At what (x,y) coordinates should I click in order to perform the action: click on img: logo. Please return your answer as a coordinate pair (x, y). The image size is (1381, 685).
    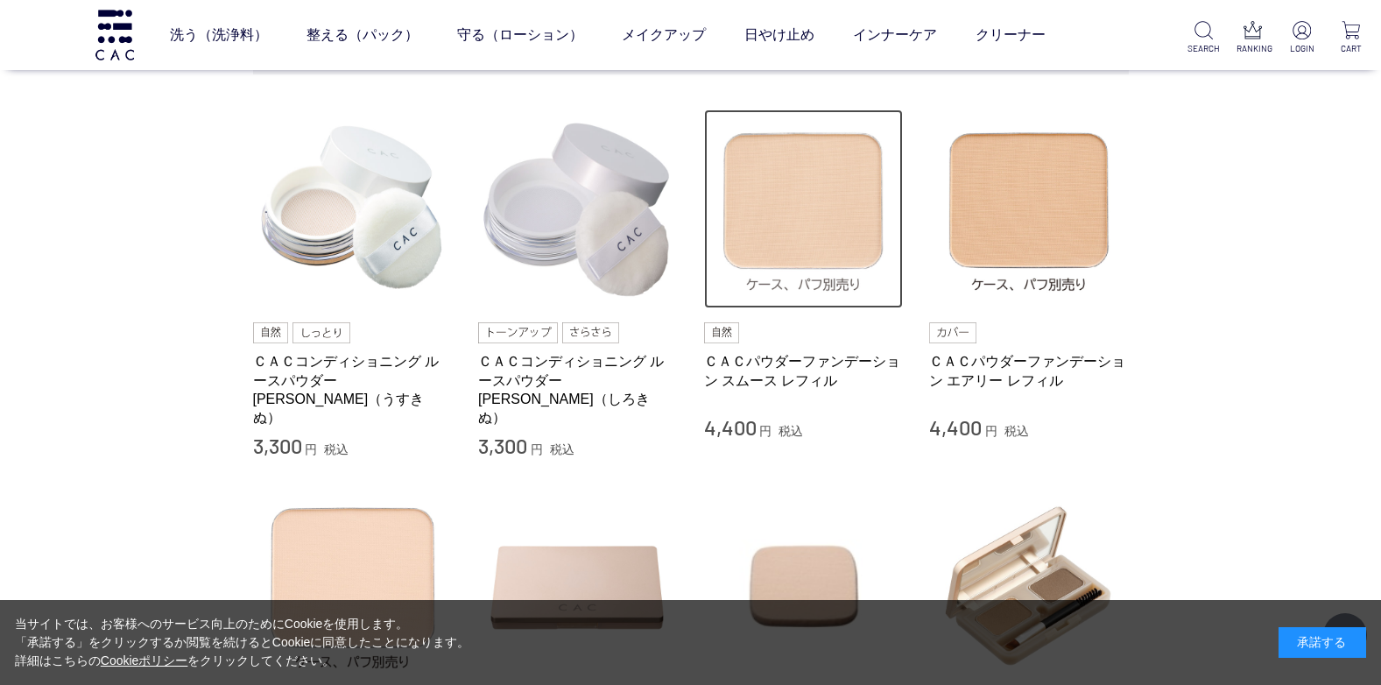
    Looking at the image, I should click on (115, 34).